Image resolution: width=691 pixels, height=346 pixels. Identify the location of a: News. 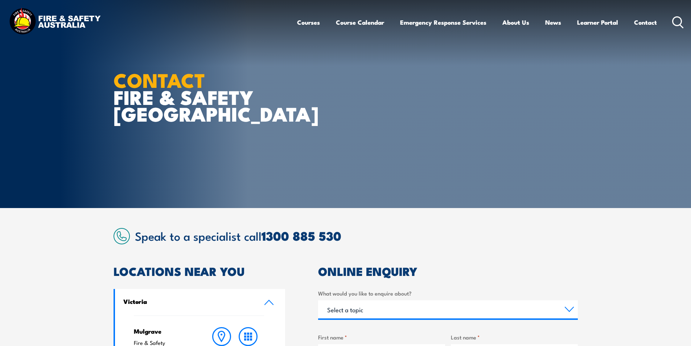
(553, 22).